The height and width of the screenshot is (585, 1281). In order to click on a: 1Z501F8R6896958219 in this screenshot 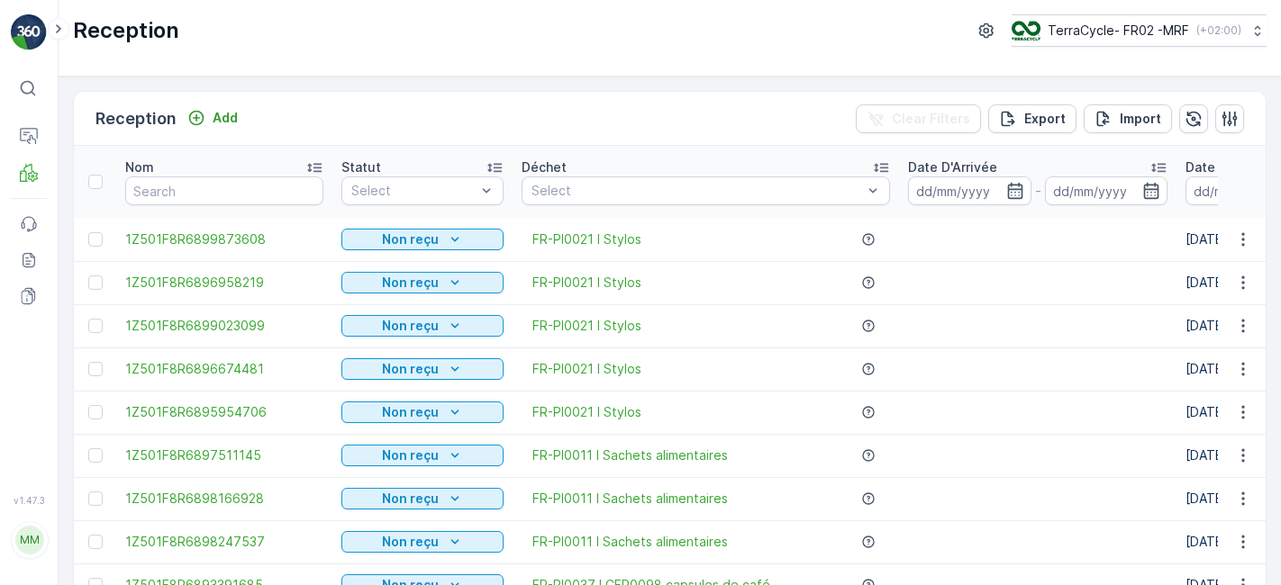, I will do `click(224, 283)`.